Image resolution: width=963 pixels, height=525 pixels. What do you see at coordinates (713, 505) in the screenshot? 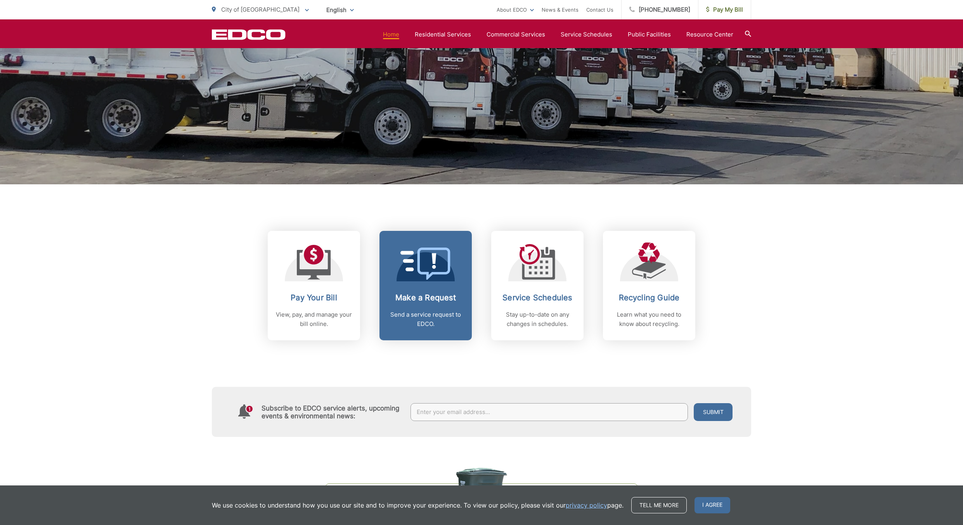
I see `span: I agree` at bounding box center [713, 505].